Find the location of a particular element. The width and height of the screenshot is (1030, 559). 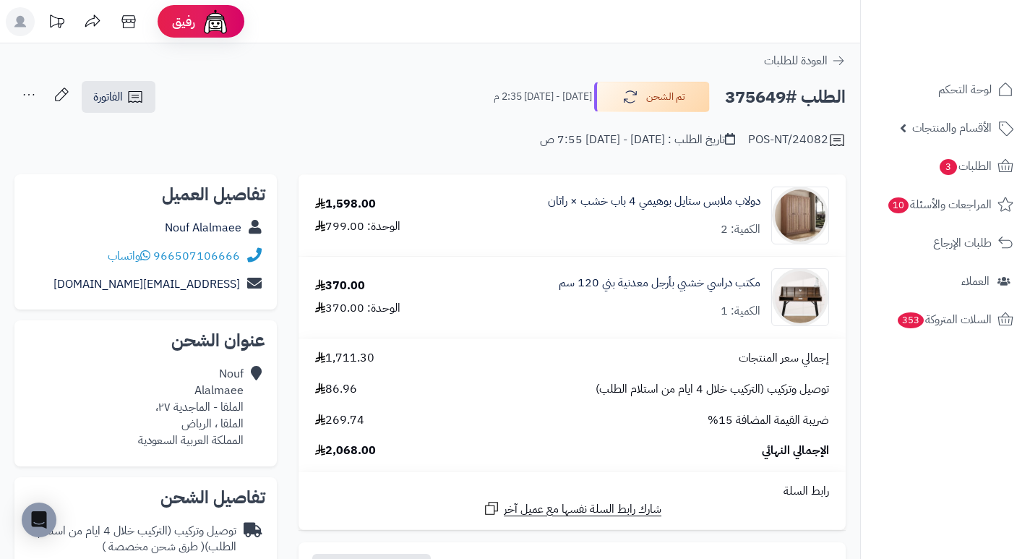

a: دولاب ملابس ستايل بوهيمي 4 باب خشب × راتان is located at coordinates (654, 201).